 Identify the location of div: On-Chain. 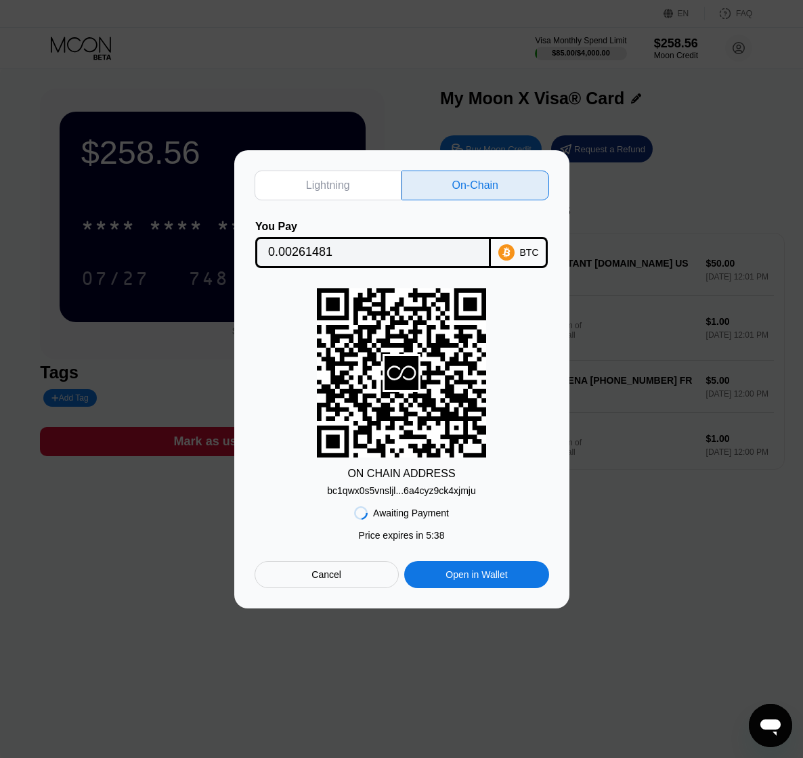
(475, 185).